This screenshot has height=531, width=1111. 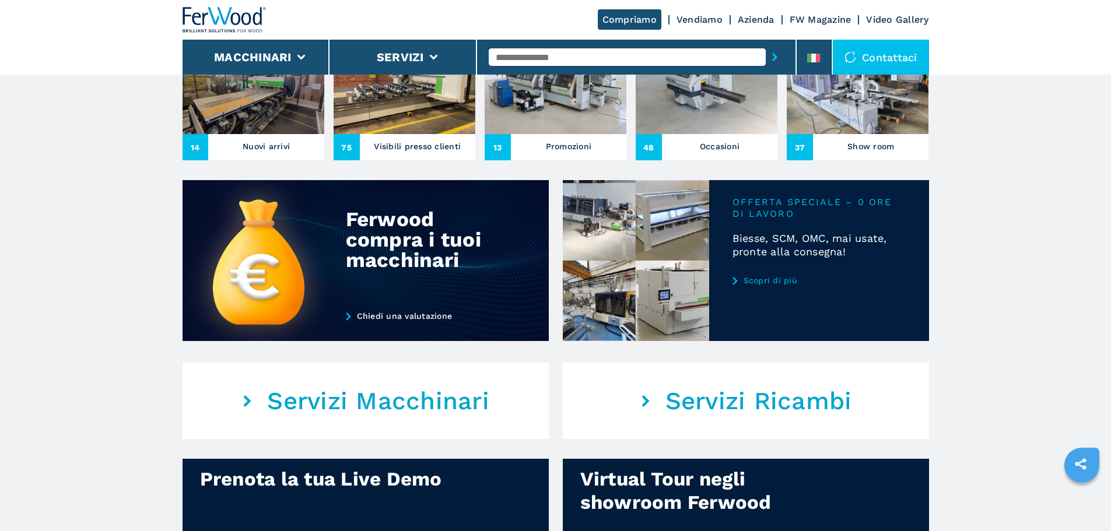 What do you see at coordinates (252, 57) in the screenshot?
I see `button: Macchinari` at bounding box center [252, 57].